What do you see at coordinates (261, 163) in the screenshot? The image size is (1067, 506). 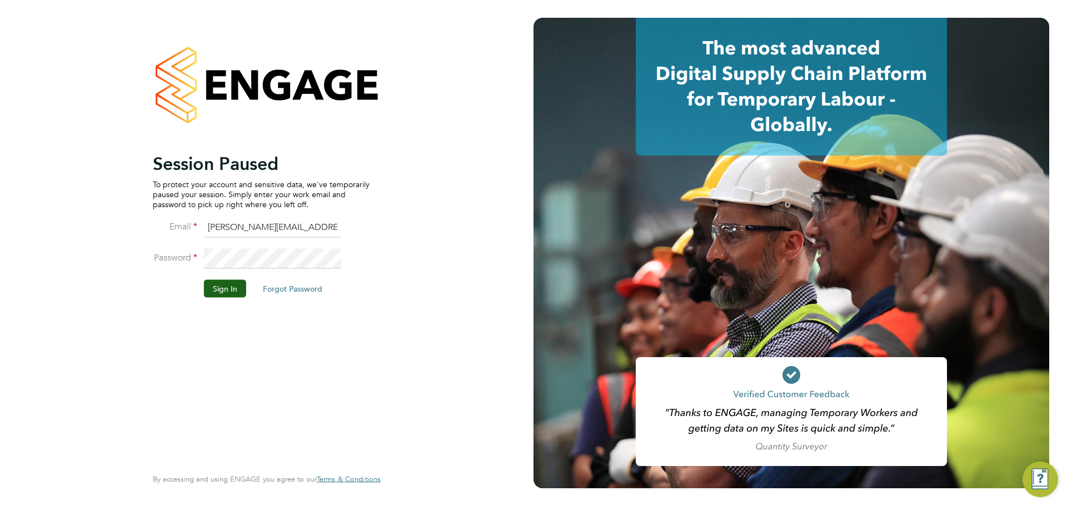 I see `h2: Session Paused` at bounding box center [261, 163].